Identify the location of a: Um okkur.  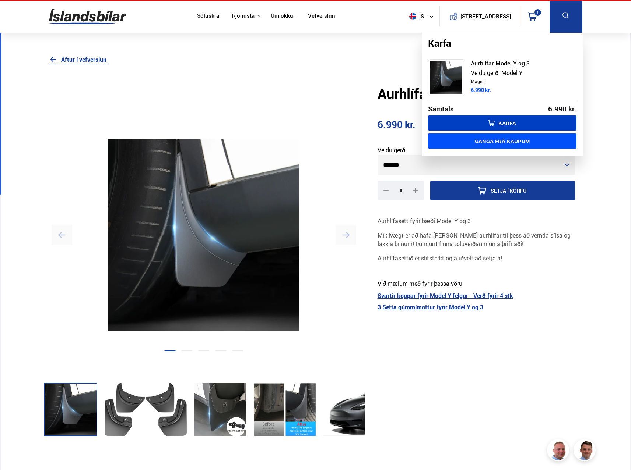
(283, 16).